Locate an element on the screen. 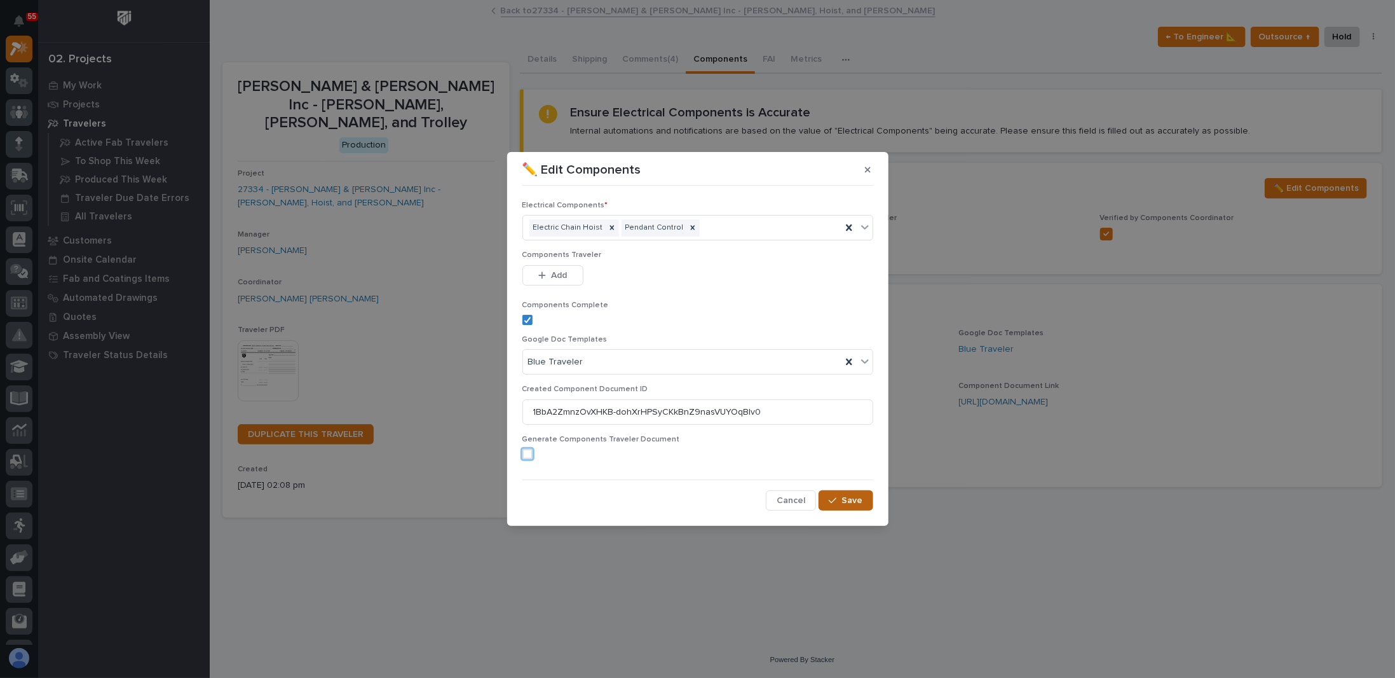  span: Components Traveler is located at coordinates (562, 255).